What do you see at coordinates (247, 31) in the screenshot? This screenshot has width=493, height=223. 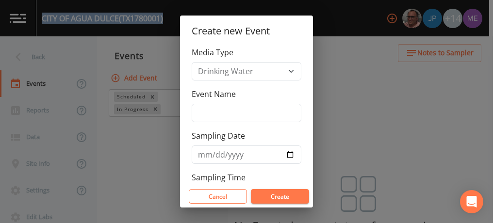 I see `h2: Create new Event` at bounding box center [247, 31].